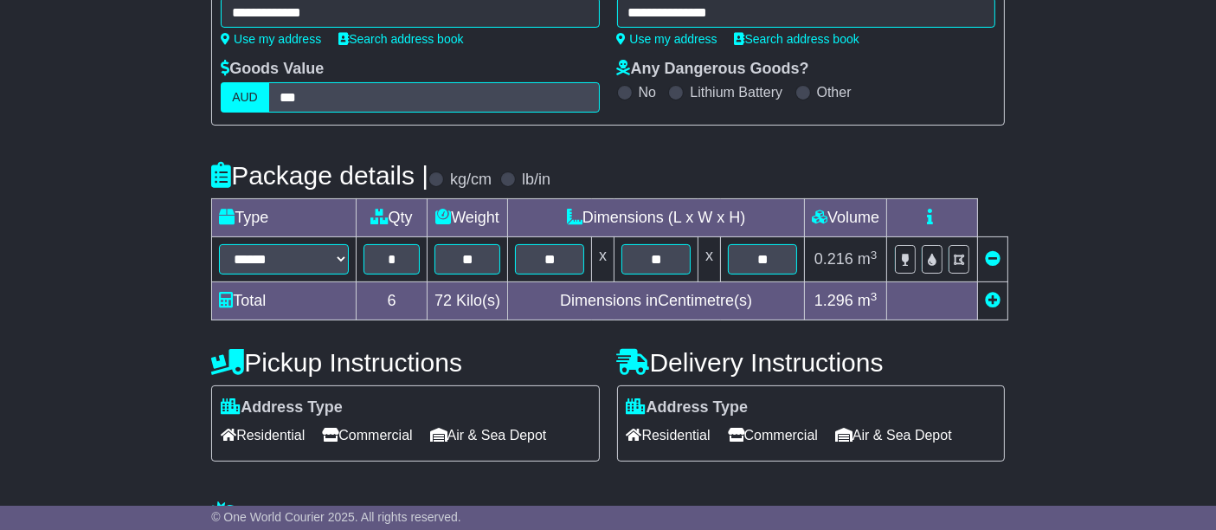 This screenshot has width=1216, height=530. What do you see at coordinates (845, 218) in the screenshot?
I see `td: Volume` at bounding box center [845, 218].